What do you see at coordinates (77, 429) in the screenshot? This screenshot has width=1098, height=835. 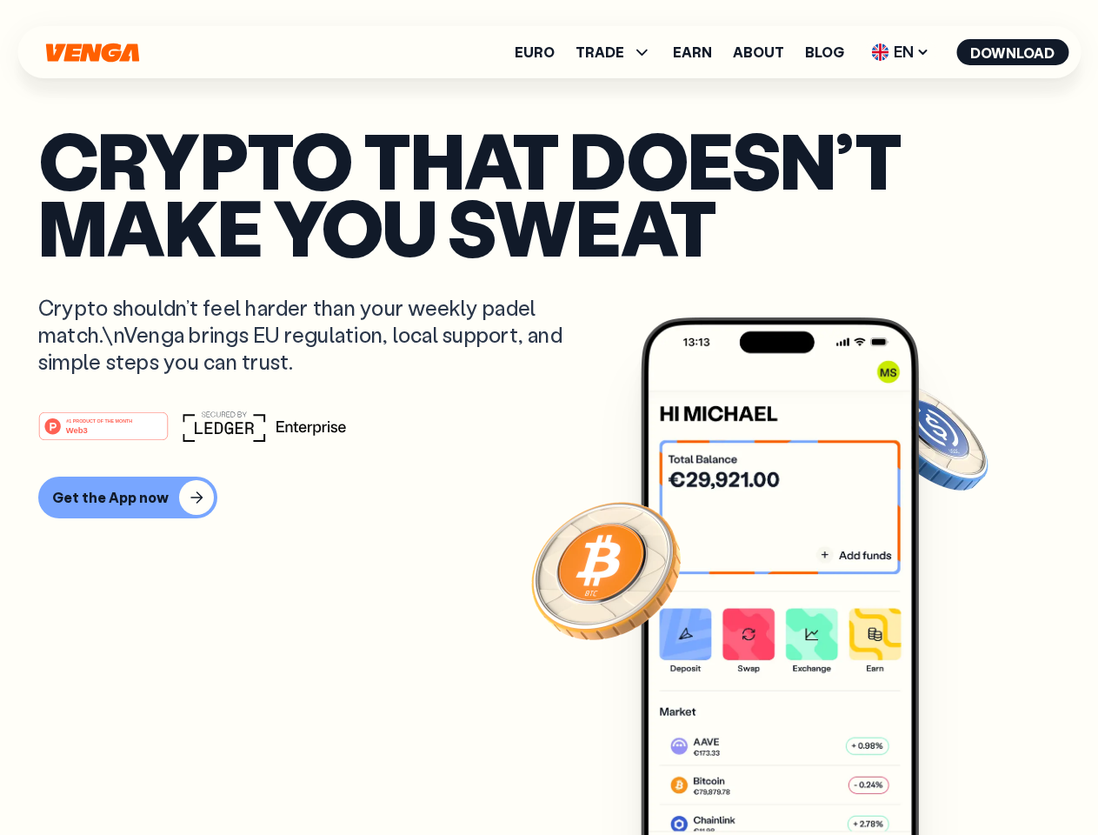 I see `tspan: Web3` at bounding box center [77, 429].